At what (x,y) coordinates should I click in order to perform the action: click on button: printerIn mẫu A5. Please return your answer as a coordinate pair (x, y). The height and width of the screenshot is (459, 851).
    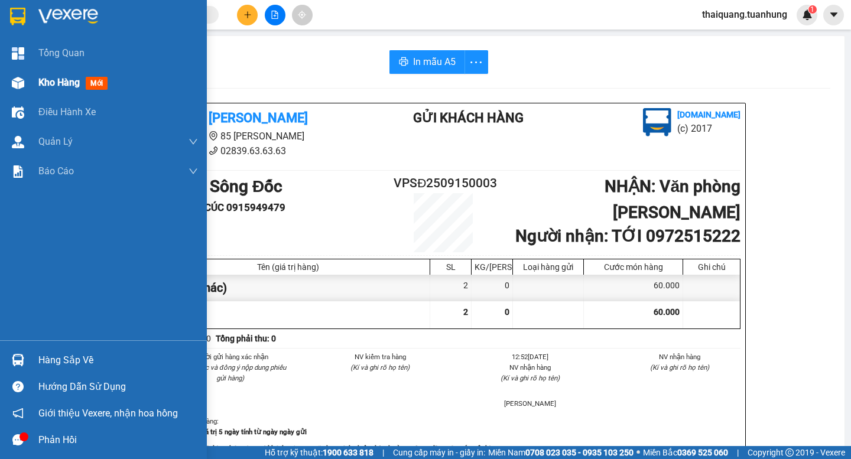
    Looking at the image, I should click on (427, 62).